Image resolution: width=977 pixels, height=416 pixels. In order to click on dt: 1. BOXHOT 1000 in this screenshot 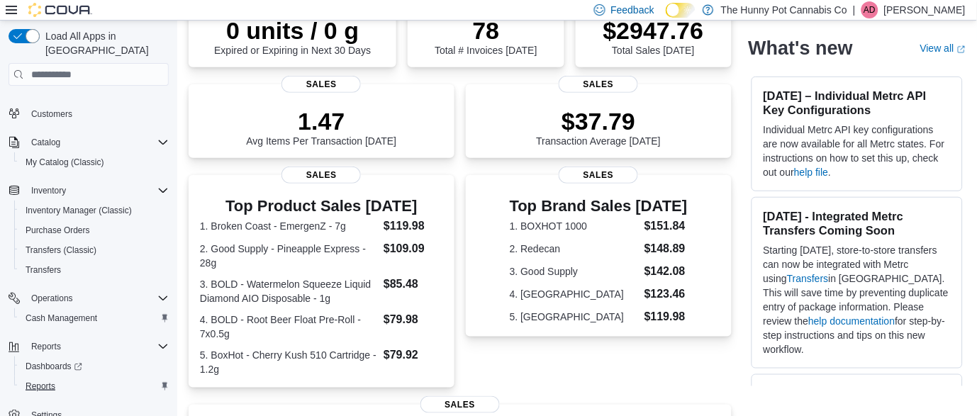, I will do `click(574, 226)`.